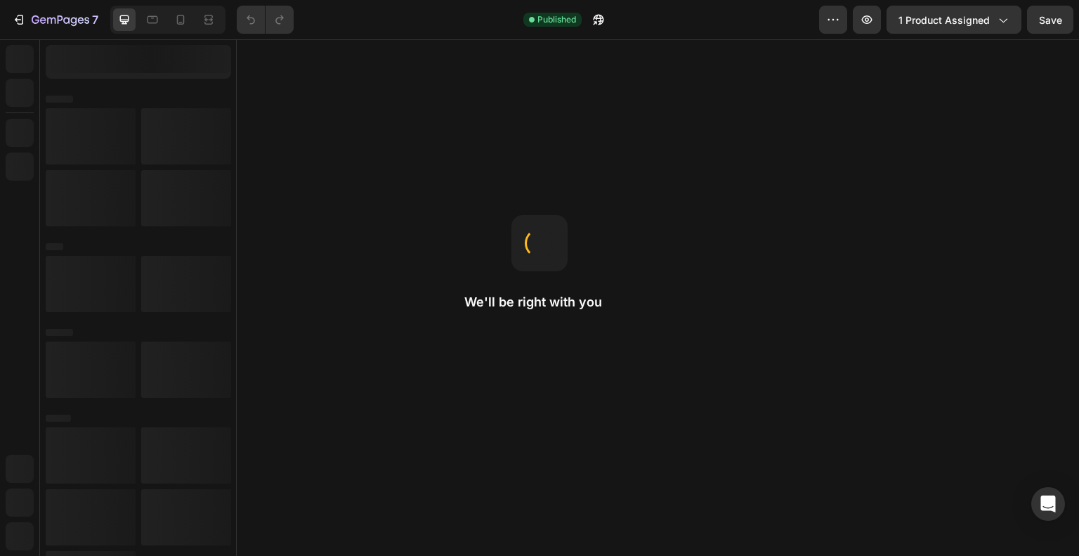 This screenshot has width=1079, height=556. I want to click on button: 1 product assigned, so click(954, 20).